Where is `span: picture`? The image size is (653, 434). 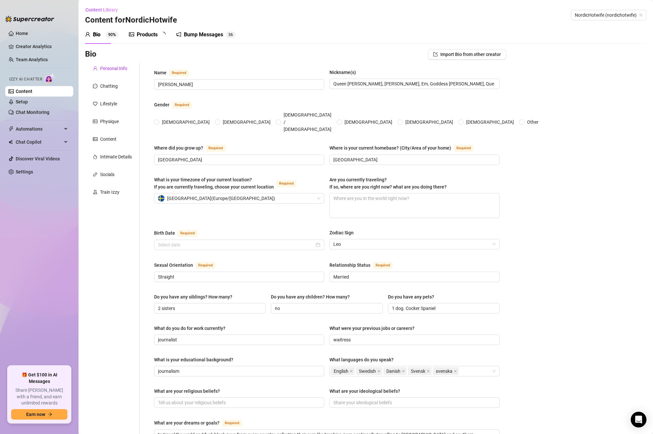 span: picture is located at coordinates (95, 139).